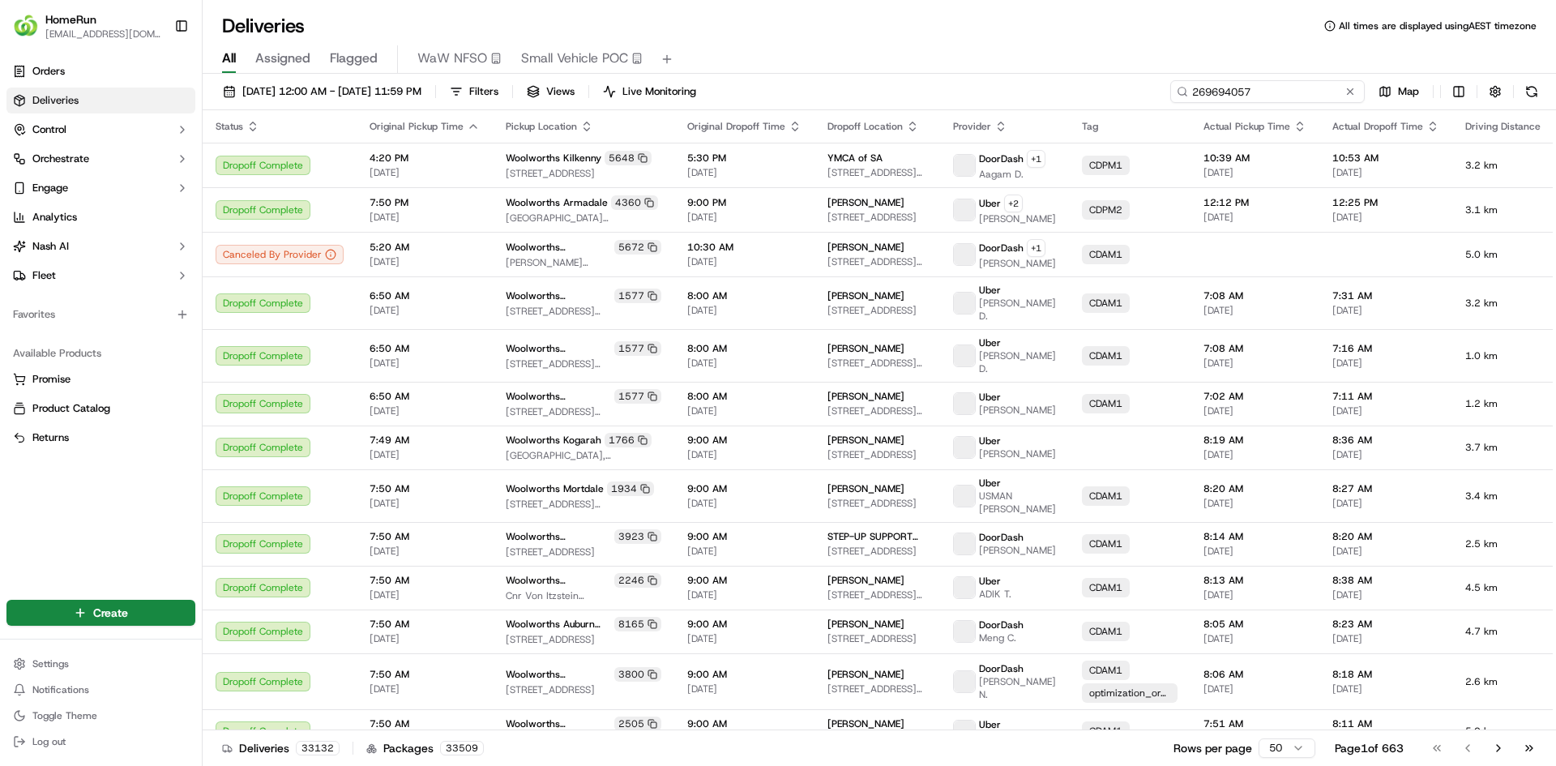 This screenshot has height=766, width=1556. I want to click on span: Aagam D., so click(1012, 174).